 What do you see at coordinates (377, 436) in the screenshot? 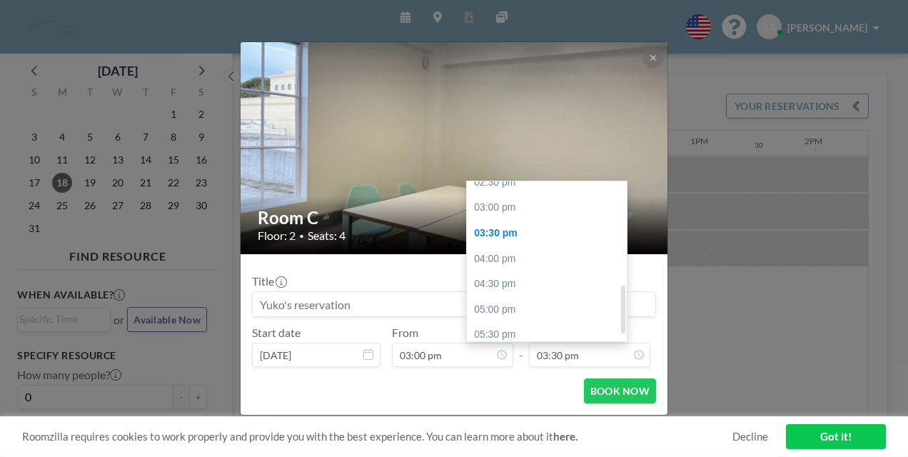
I see `span: Roomzilla requires cookies to work properly and provide you with the best experience. You can lea...` at bounding box center [377, 436].